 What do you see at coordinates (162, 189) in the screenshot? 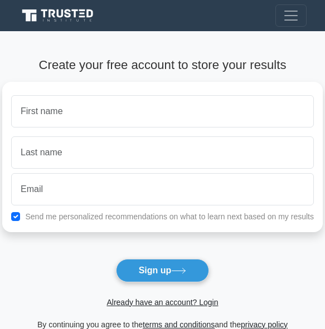
I see `input: Email` at bounding box center [162, 189].